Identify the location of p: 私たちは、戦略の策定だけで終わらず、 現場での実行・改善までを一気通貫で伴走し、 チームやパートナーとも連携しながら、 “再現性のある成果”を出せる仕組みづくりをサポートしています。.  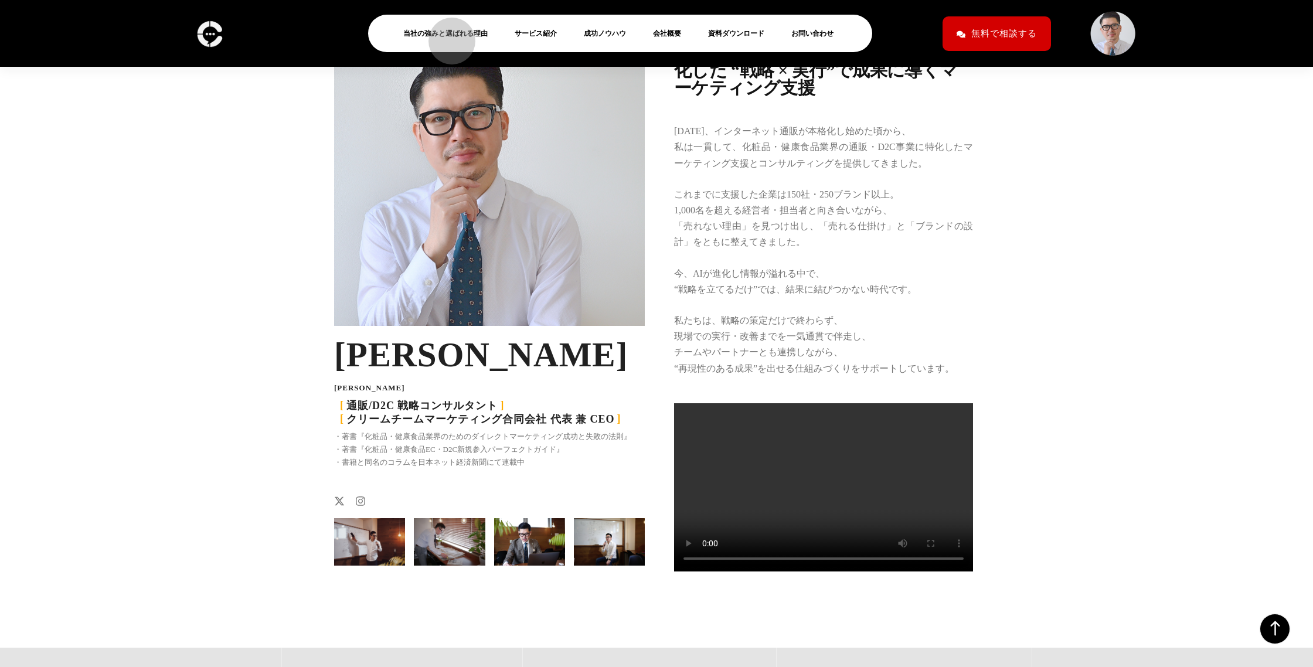
(824, 344).